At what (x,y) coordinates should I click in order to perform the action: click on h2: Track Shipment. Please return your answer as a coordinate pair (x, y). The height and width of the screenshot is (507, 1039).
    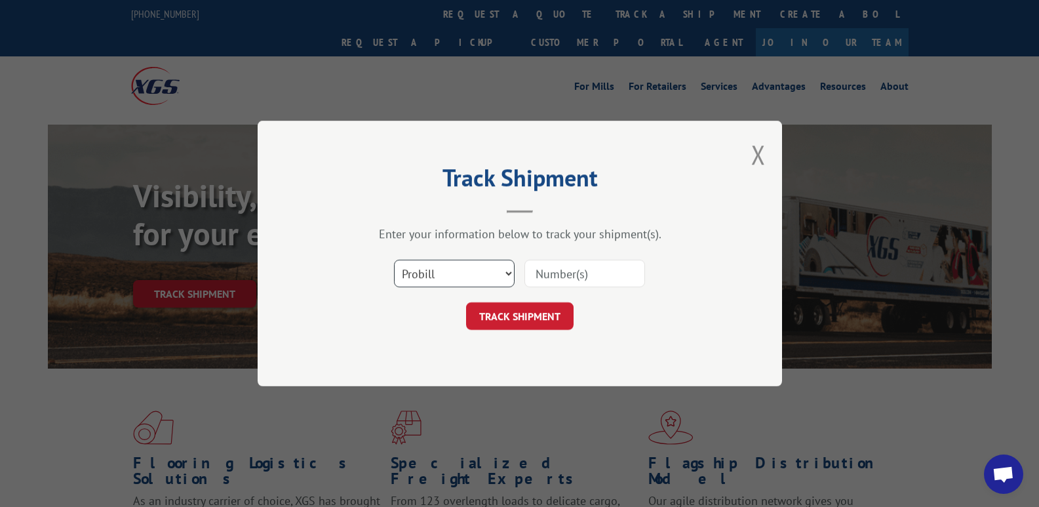
    Looking at the image, I should click on (520, 181).